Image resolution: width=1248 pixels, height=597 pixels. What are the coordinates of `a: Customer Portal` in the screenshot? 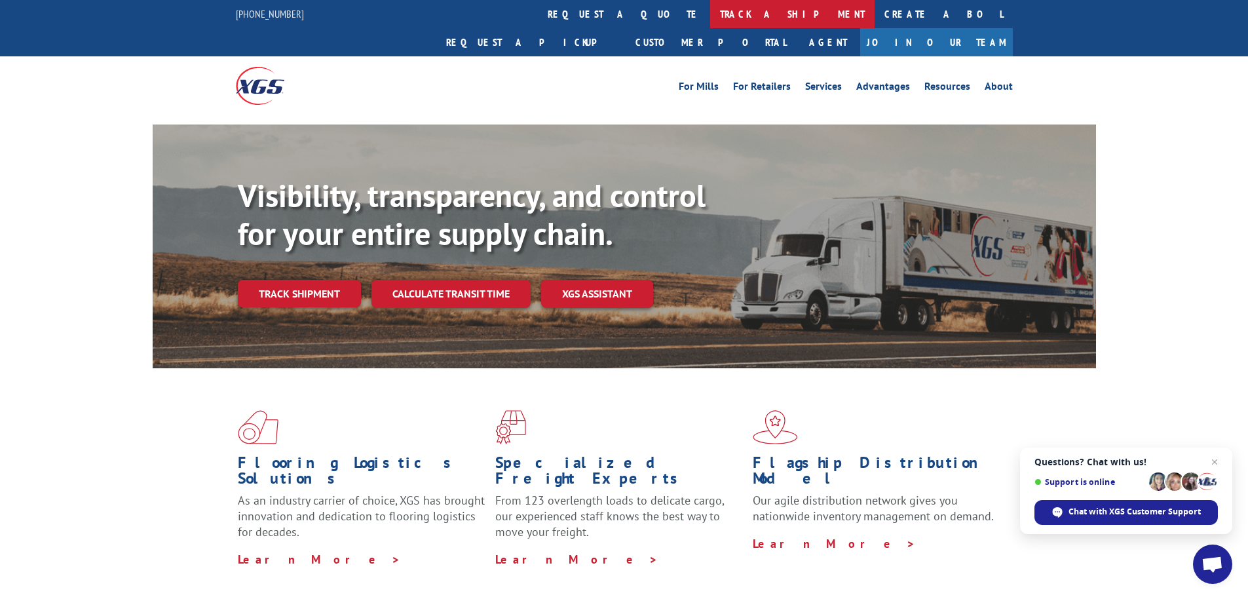 It's located at (711, 42).